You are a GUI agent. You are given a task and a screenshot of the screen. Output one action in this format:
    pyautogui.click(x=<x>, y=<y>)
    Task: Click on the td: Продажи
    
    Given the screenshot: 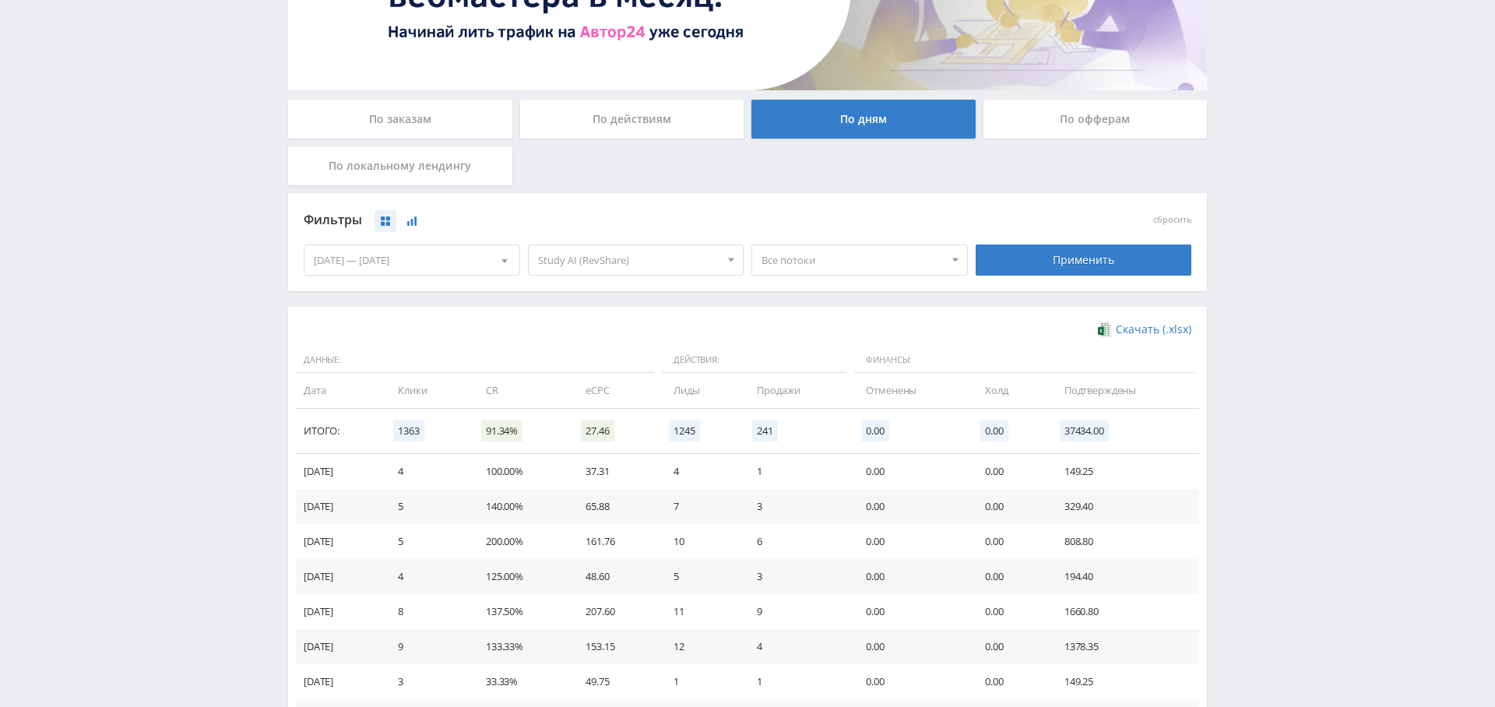 What is the action you would take?
    pyautogui.click(x=796, y=390)
    